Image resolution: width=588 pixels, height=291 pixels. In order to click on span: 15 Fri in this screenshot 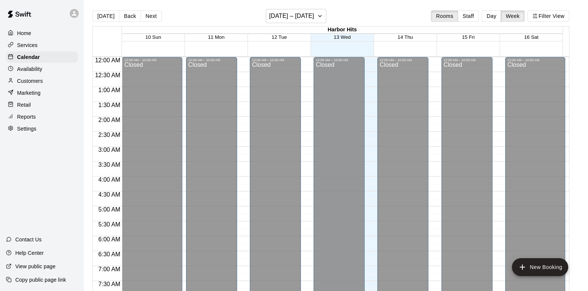, I will do `click(468, 37)`.